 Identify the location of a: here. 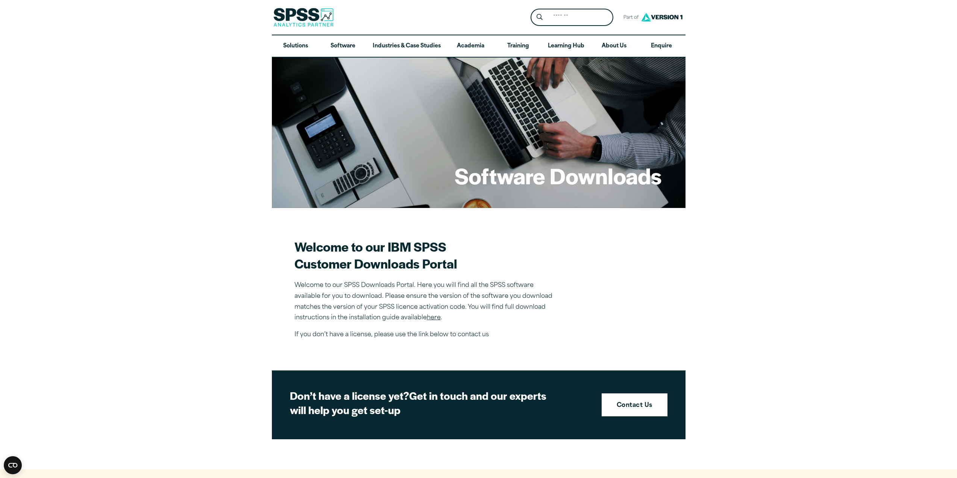
(434, 318).